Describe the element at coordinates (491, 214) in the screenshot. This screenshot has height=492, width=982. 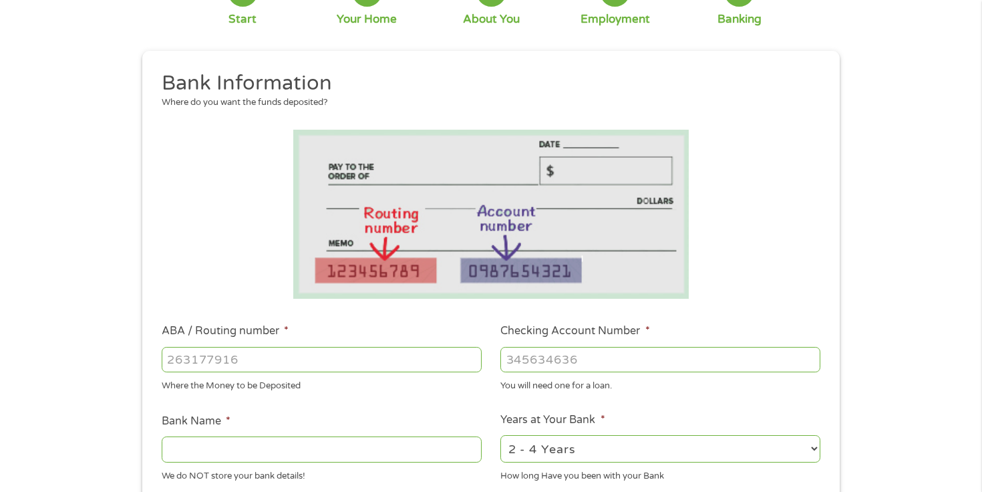
I see `img: Routing number location` at that location.